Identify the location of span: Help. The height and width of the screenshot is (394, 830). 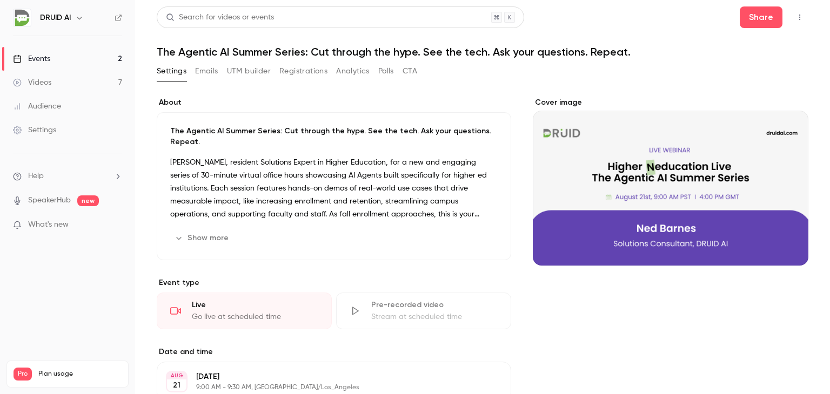
(36, 176).